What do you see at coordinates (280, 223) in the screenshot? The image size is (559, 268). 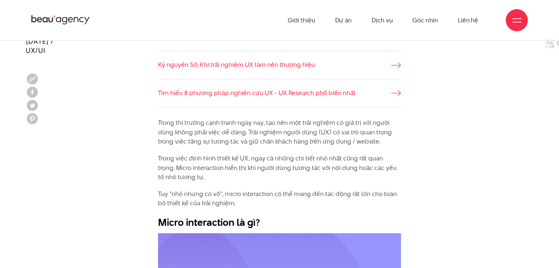 I see `h2: Micro interaction là gì?` at bounding box center [280, 223].